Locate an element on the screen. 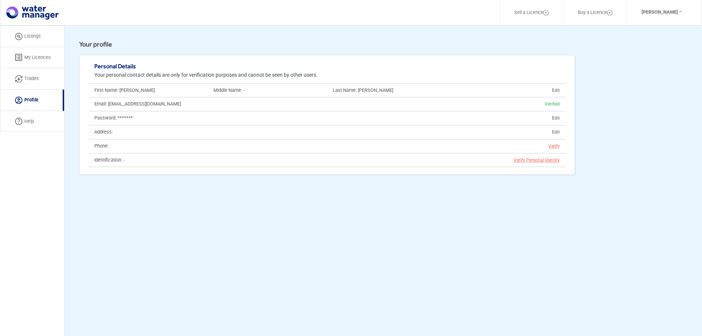 The image size is (702, 336). span: Verified is located at coordinates (552, 104).